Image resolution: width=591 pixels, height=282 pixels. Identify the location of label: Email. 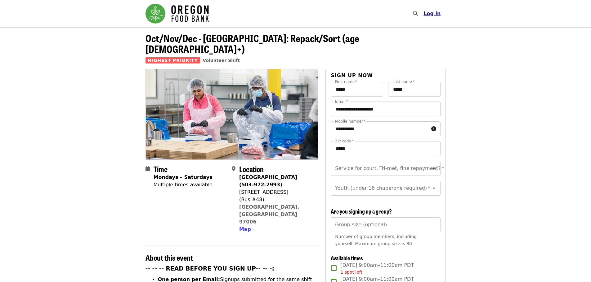
(341, 102).